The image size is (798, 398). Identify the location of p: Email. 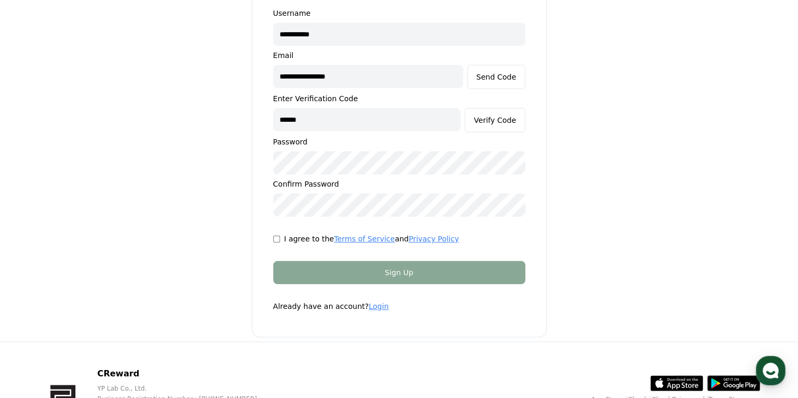
(399, 55).